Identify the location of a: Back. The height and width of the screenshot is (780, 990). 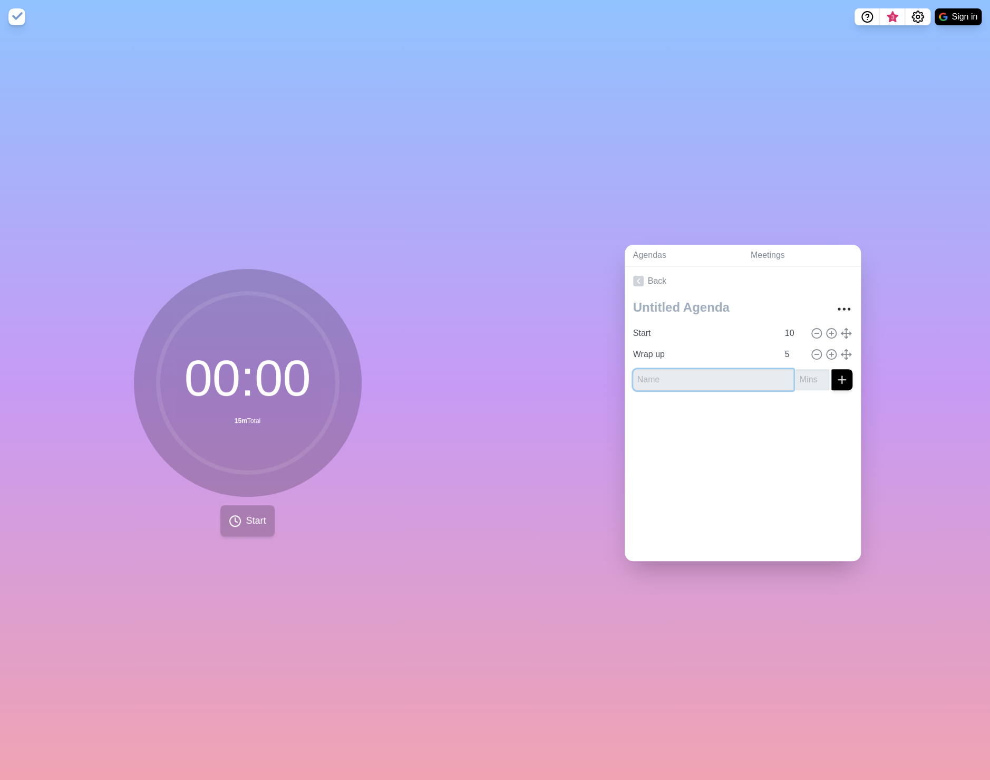
(743, 281).